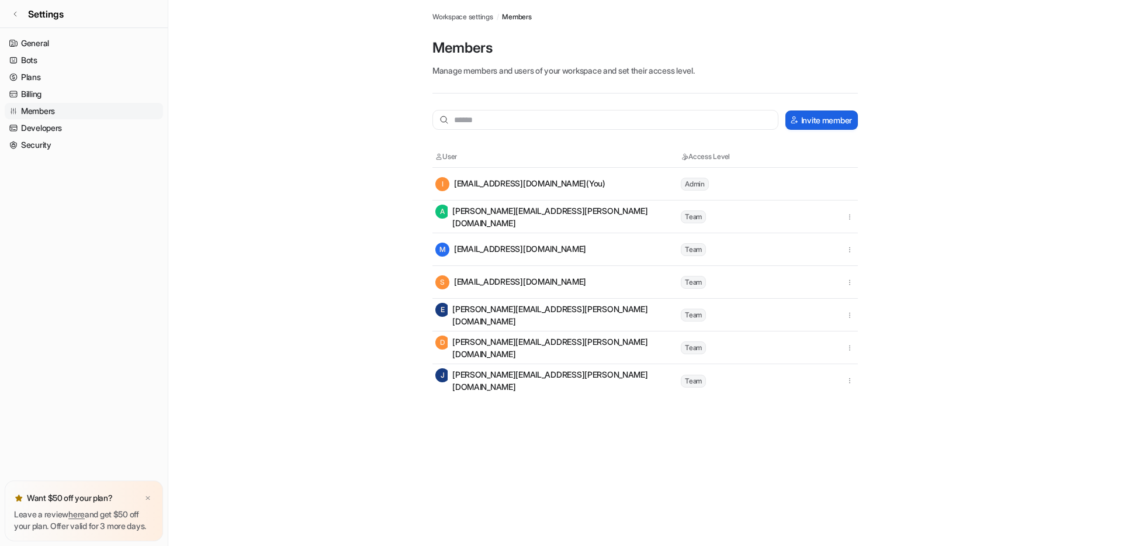 The width and height of the screenshot is (1122, 546). Describe the element at coordinates (19, 498) in the screenshot. I see `img: star` at that location.